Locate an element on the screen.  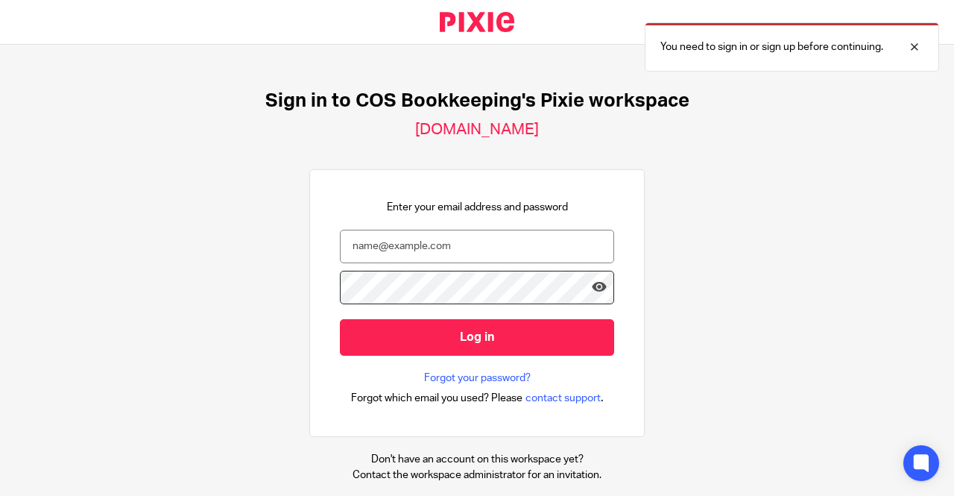
a: Forgot your password? is located at coordinates (477, 378).